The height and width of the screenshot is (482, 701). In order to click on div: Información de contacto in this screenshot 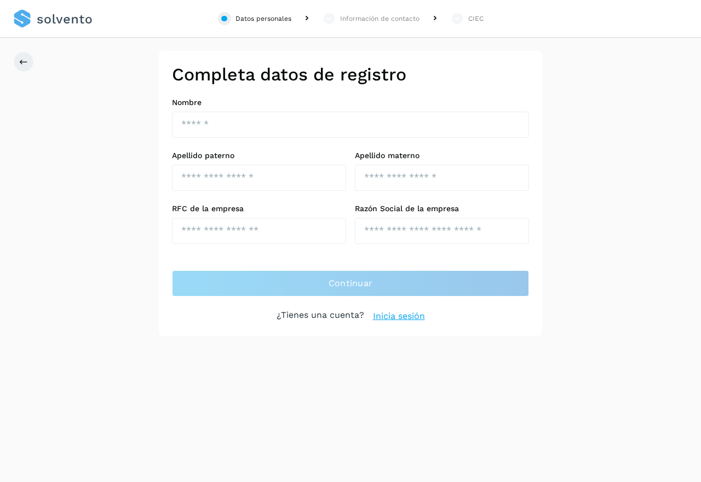, I will do `click(379, 19)`.